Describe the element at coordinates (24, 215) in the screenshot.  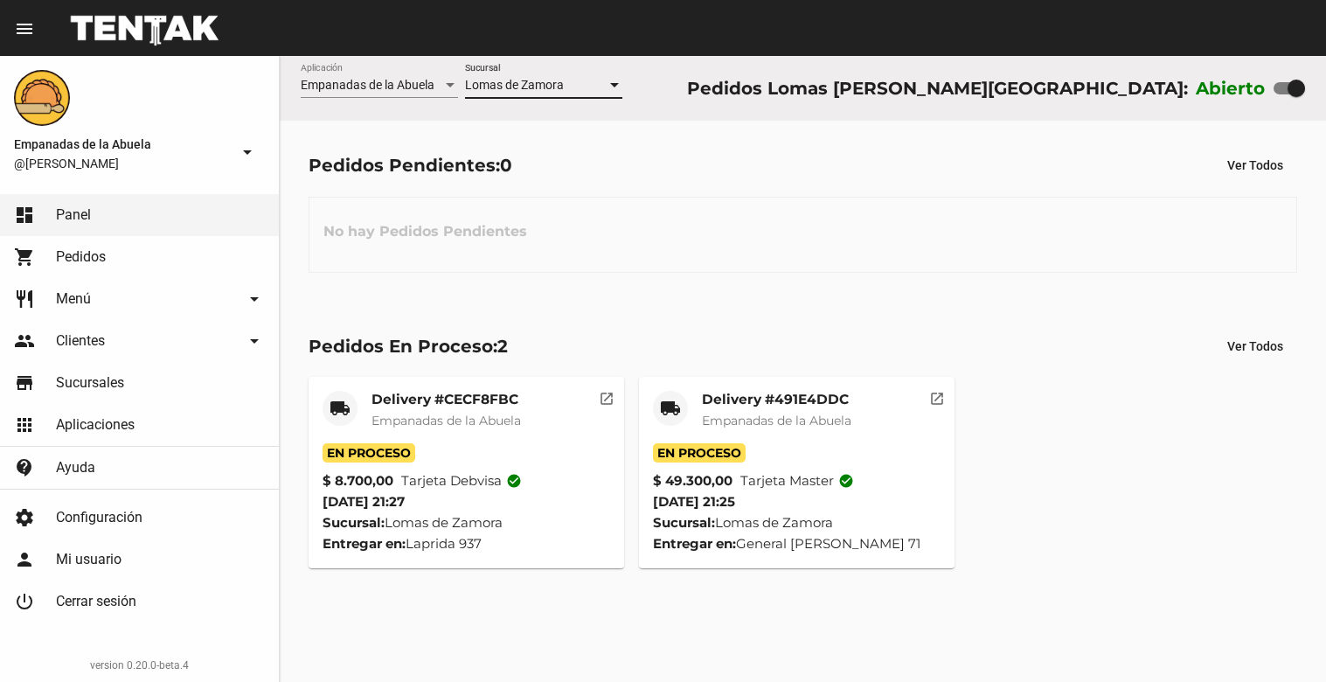
I see `mat-icon: dashboard` at that location.